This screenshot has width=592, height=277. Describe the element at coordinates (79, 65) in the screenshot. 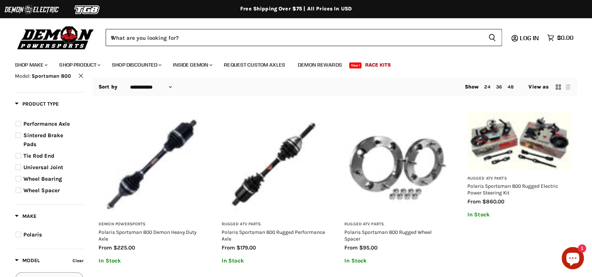

I see `a: Shop Product` at that location.